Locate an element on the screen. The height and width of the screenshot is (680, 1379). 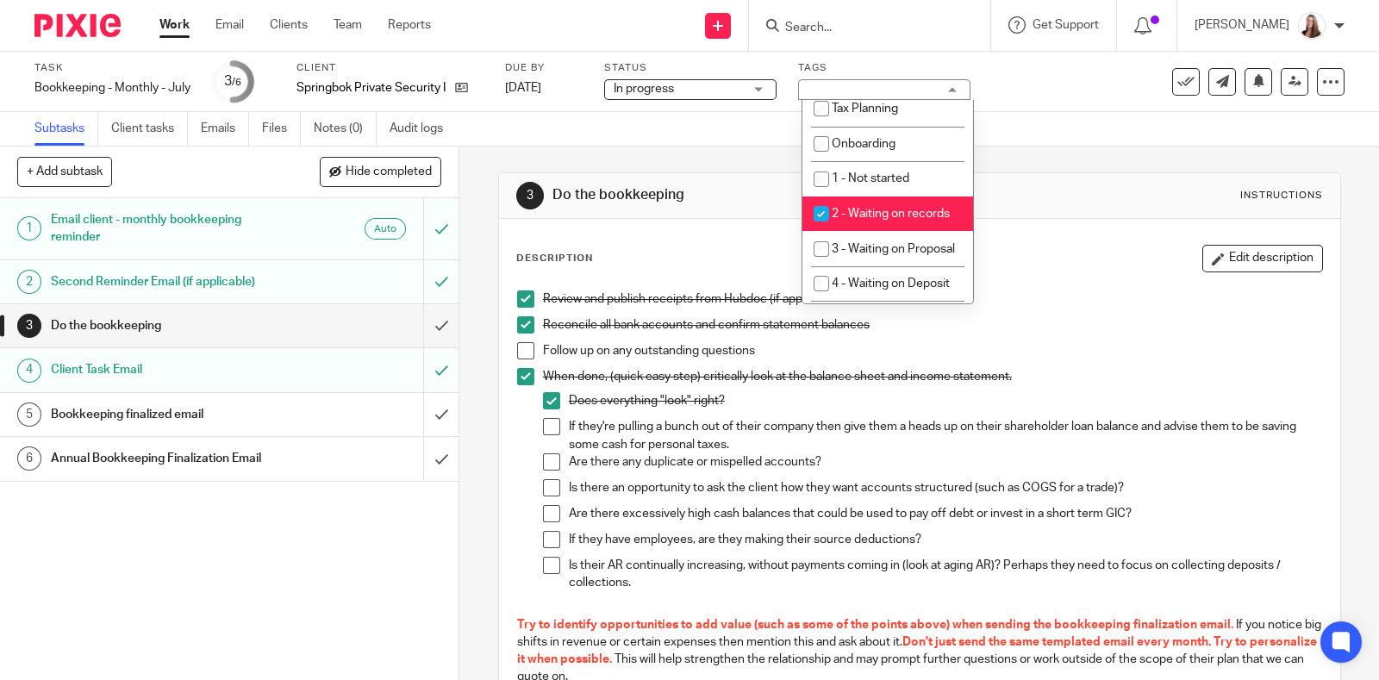
div: 4 is located at coordinates (29, 371).